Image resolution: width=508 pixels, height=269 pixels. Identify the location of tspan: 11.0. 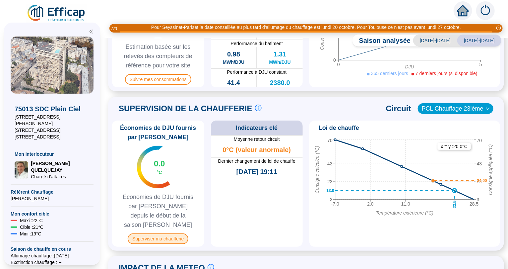
(405, 204).